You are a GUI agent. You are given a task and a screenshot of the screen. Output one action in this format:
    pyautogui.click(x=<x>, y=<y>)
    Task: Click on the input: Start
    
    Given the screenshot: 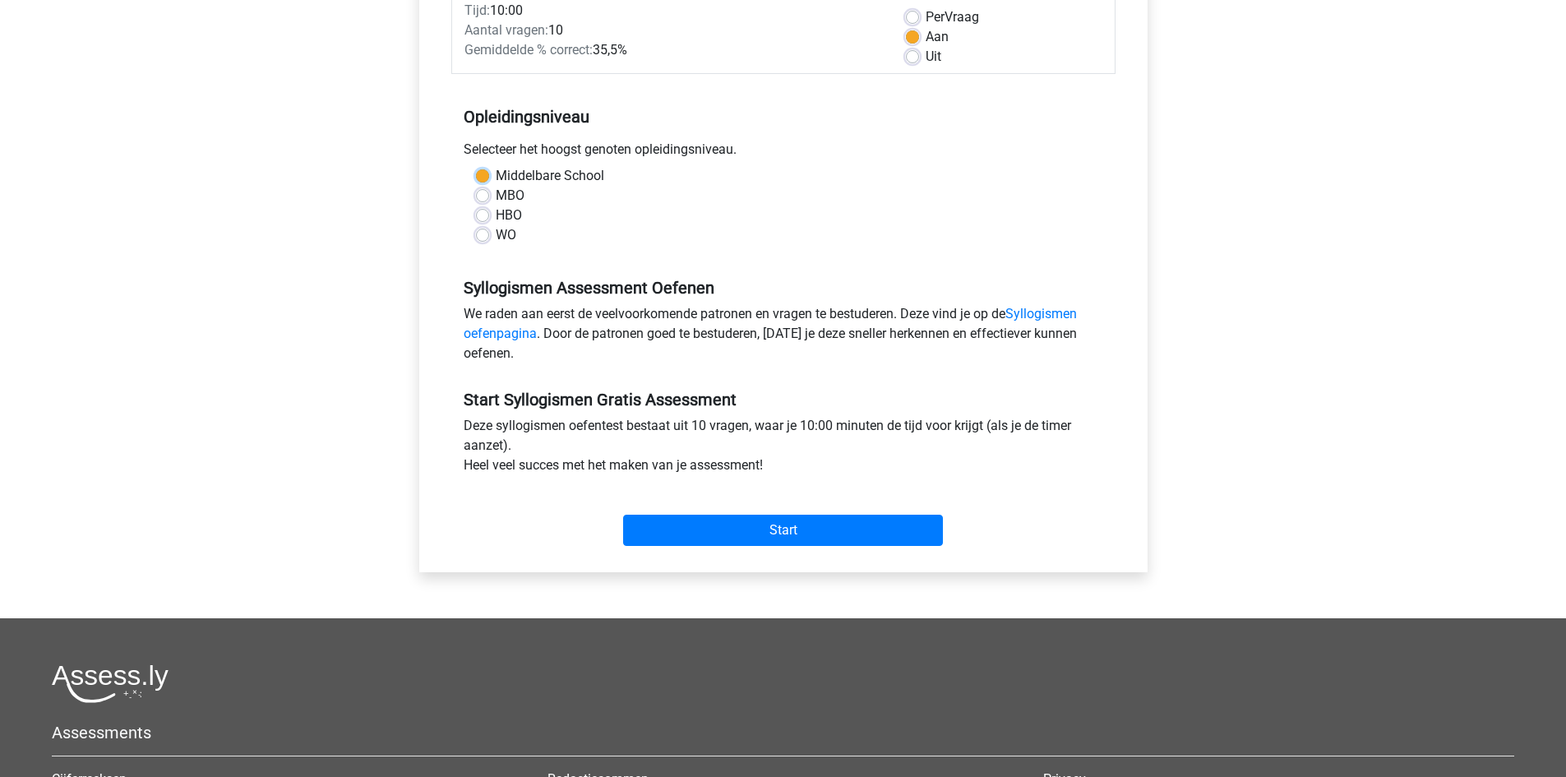 What is the action you would take?
    pyautogui.click(x=783, y=530)
    